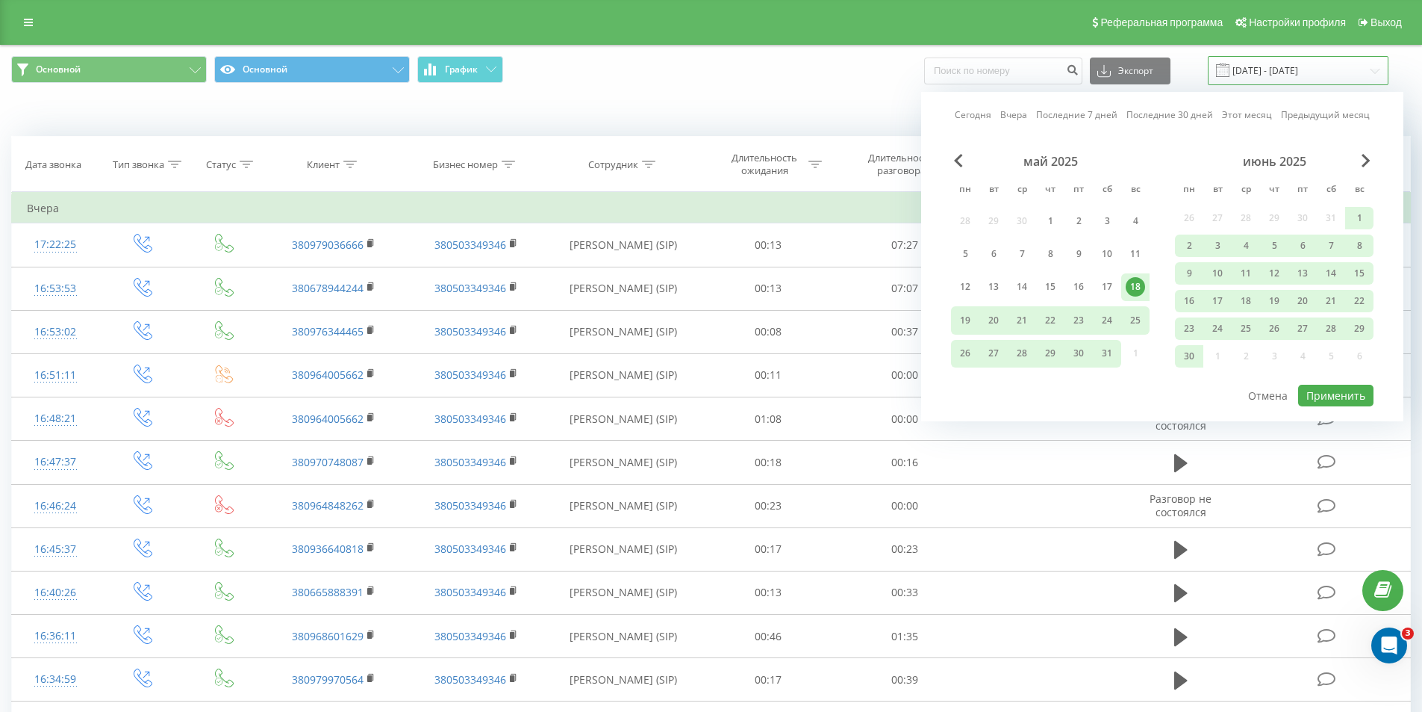 The image size is (1422, 712). What do you see at coordinates (1246, 246) in the screenshot?
I see `div: ср 4 июня 2025 г.` at bounding box center [1246, 246].